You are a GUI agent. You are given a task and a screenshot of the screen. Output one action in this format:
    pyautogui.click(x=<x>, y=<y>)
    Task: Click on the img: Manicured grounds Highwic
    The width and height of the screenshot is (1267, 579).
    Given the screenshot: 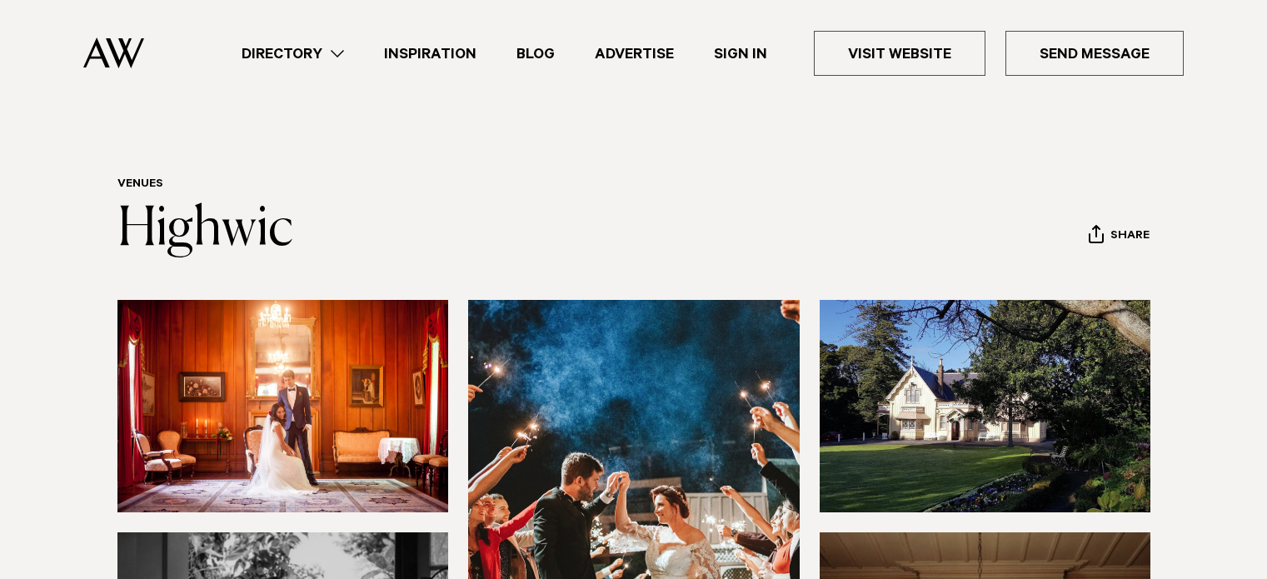 What is the action you would take?
    pyautogui.click(x=985, y=406)
    